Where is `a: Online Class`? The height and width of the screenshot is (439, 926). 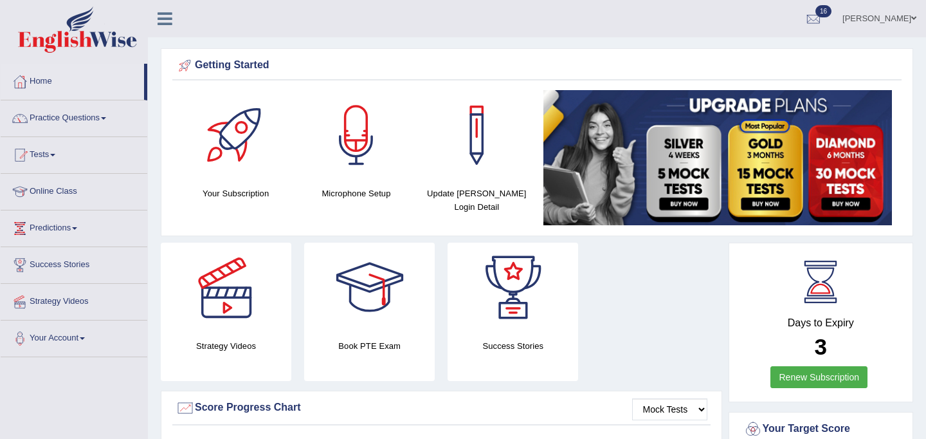
a: Online Class is located at coordinates (74, 190).